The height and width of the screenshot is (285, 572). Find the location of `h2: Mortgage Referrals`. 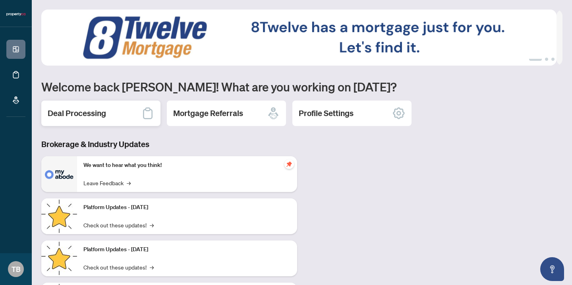

h2: Mortgage Referrals is located at coordinates (208, 113).